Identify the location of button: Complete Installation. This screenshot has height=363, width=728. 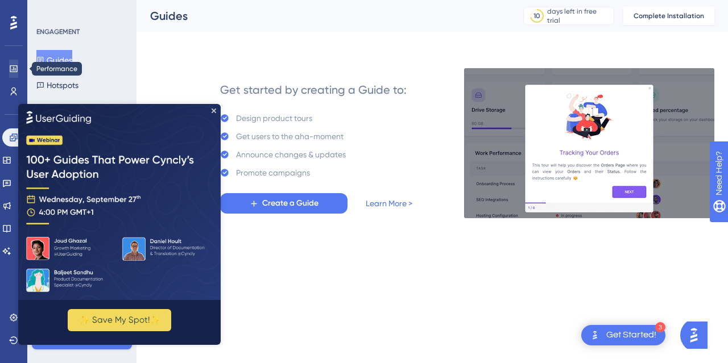
(669, 16).